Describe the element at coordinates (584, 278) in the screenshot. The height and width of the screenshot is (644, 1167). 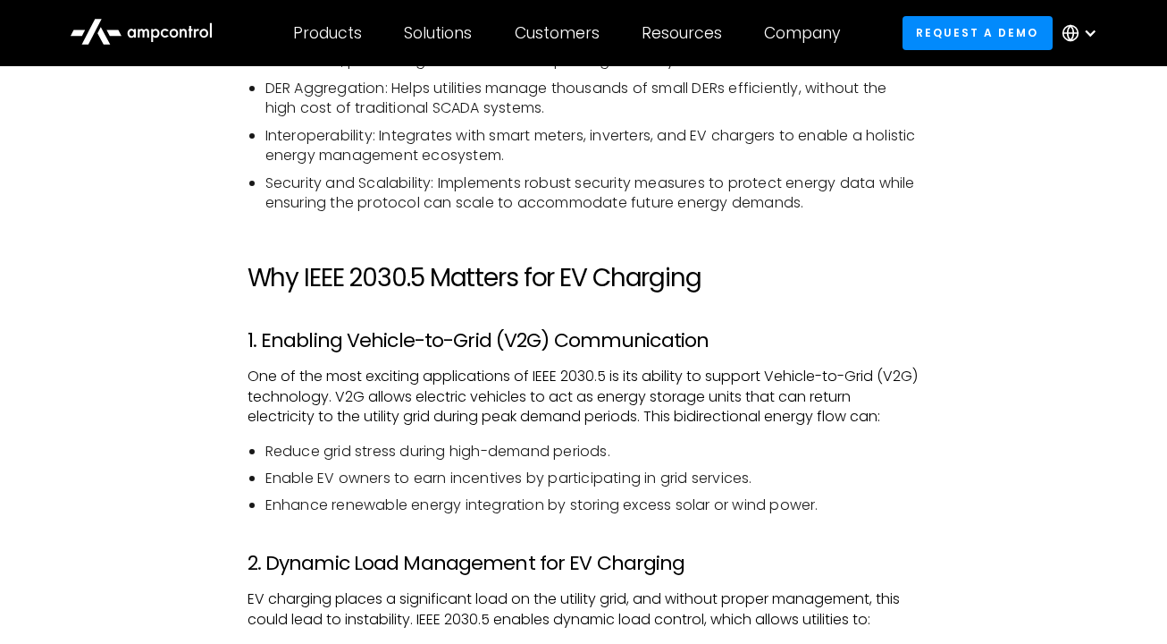
I see `h2: Why IEEE 2030.5 Matters for EV Charging` at that location.